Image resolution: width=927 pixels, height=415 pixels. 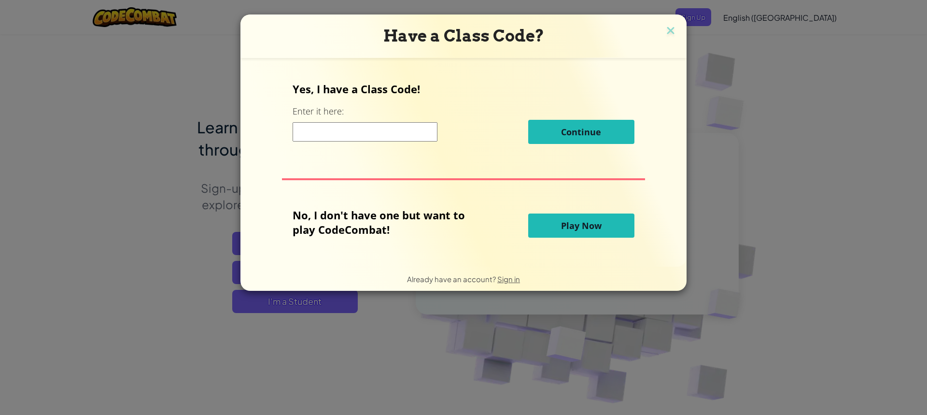 I want to click on span: Play Now, so click(x=581, y=225).